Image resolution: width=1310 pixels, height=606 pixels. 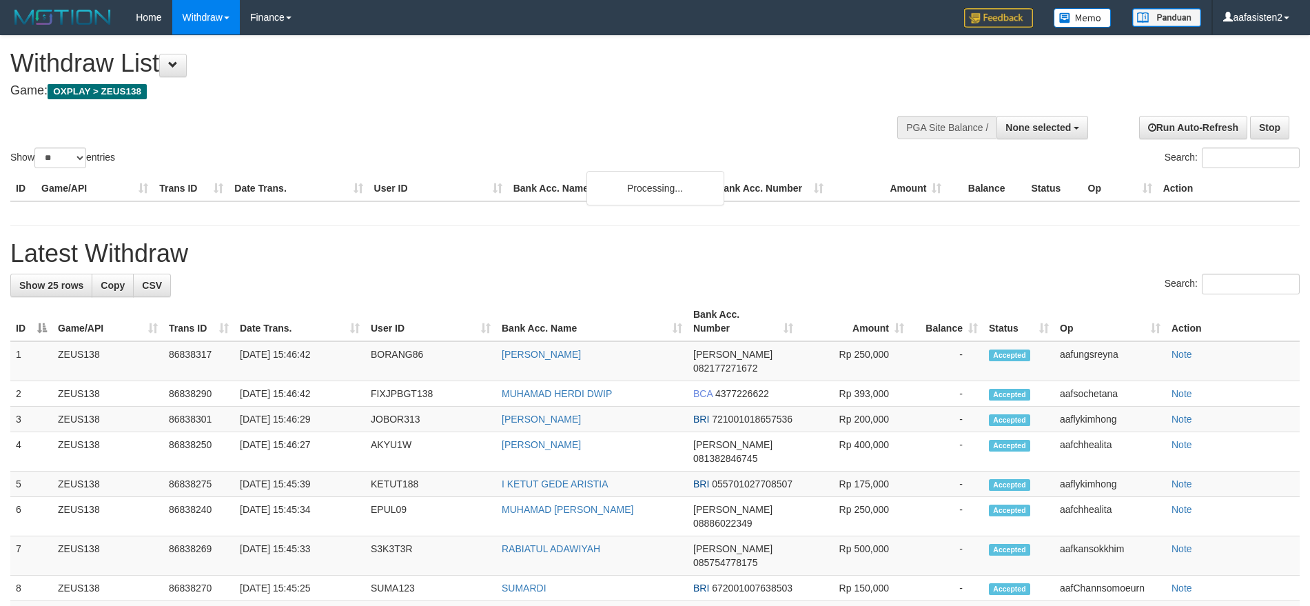 I want to click on th: Status, so click(x=1054, y=188).